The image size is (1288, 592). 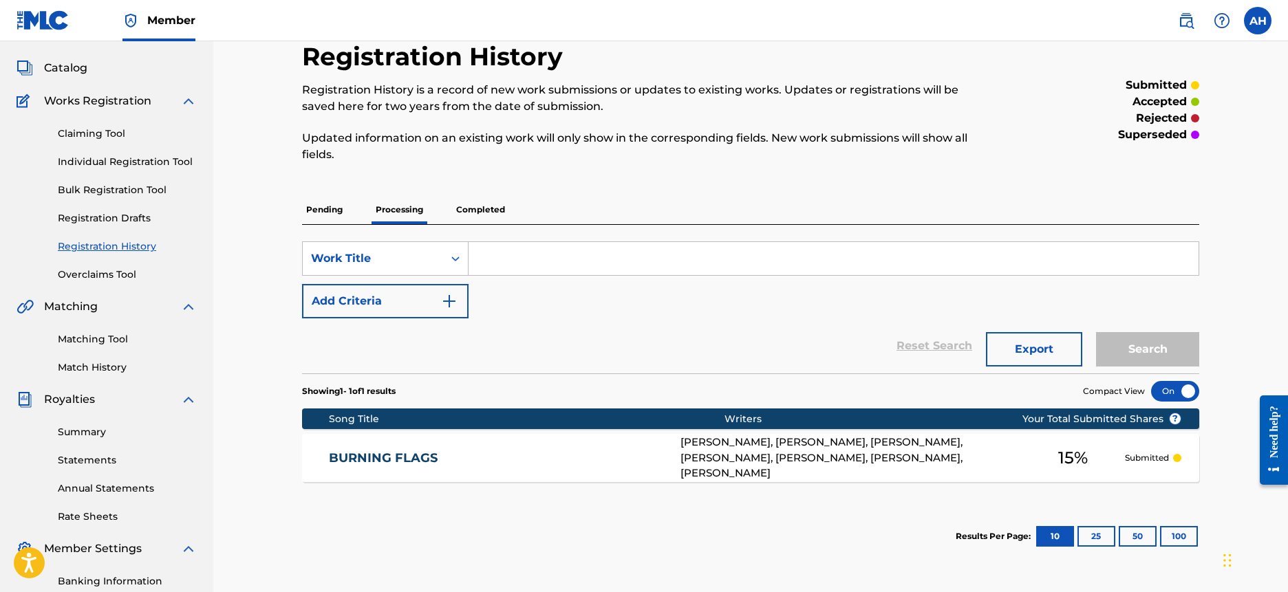 What do you see at coordinates (373, 259) in the screenshot?
I see `div: Work Title` at bounding box center [373, 259].